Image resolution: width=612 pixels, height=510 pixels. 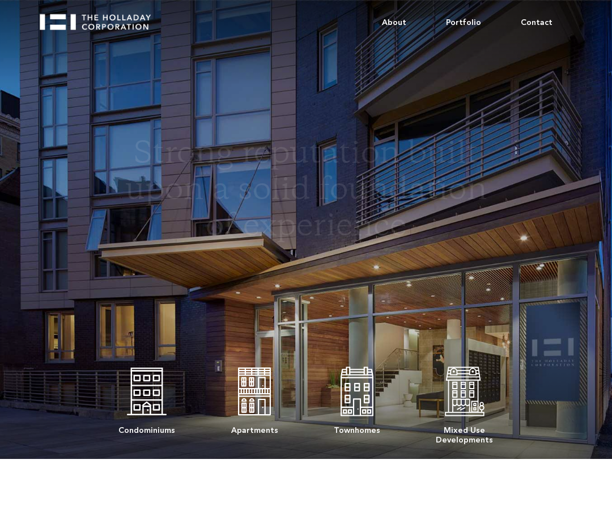 What do you see at coordinates (537, 23) in the screenshot?
I see `a: Contact` at bounding box center [537, 23].